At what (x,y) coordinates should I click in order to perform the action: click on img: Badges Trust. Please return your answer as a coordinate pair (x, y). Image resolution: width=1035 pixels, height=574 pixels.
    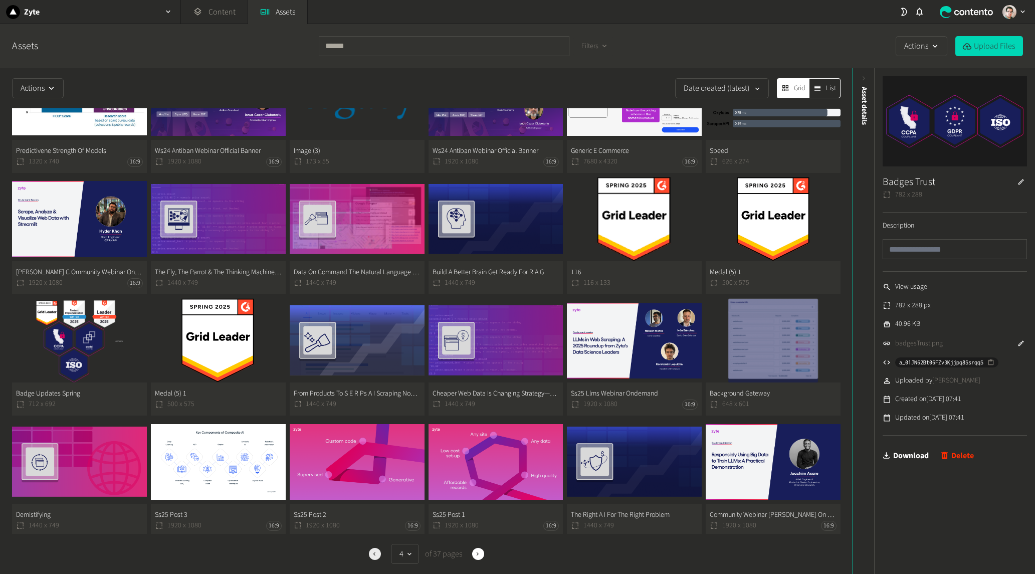
    Looking at the image, I should click on (955, 121).